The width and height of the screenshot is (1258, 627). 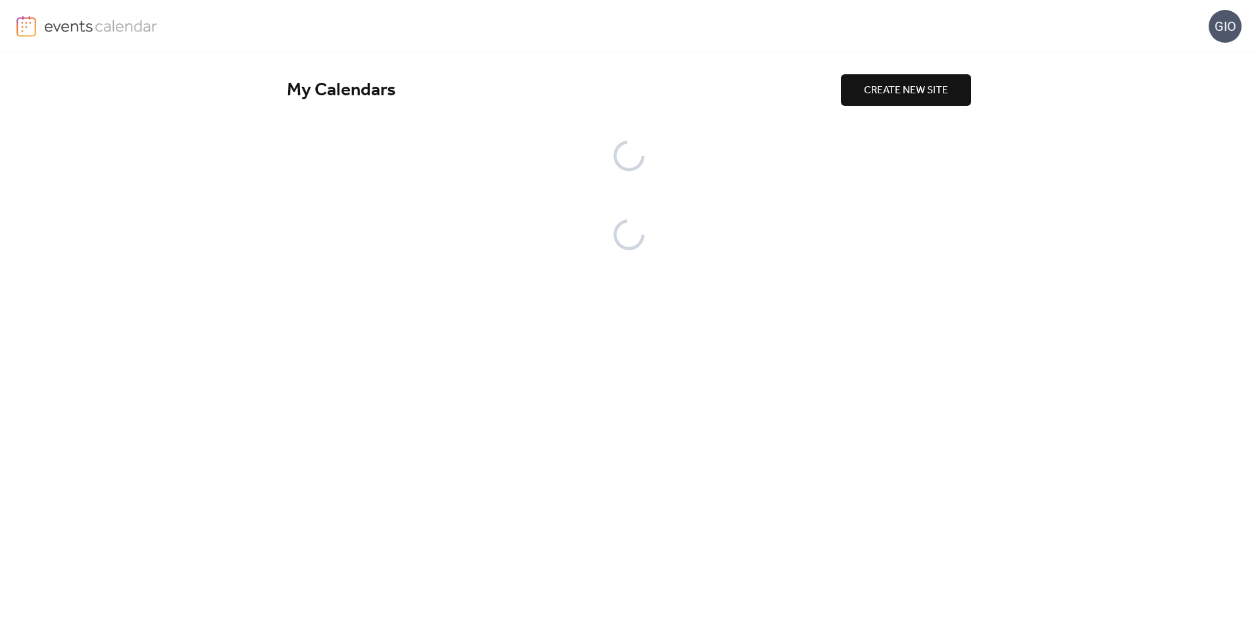 I want to click on span: CREATE NEW SITE, so click(x=906, y=91).